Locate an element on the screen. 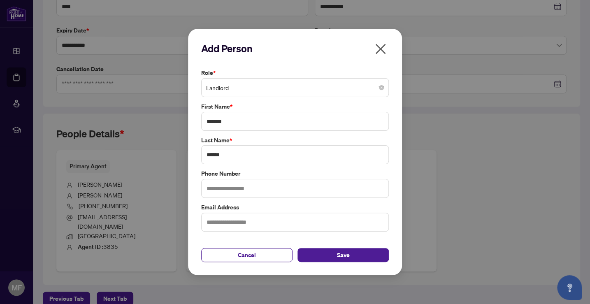 The image size is (590, 304). label: First Name is located at coordinates (295, 107).